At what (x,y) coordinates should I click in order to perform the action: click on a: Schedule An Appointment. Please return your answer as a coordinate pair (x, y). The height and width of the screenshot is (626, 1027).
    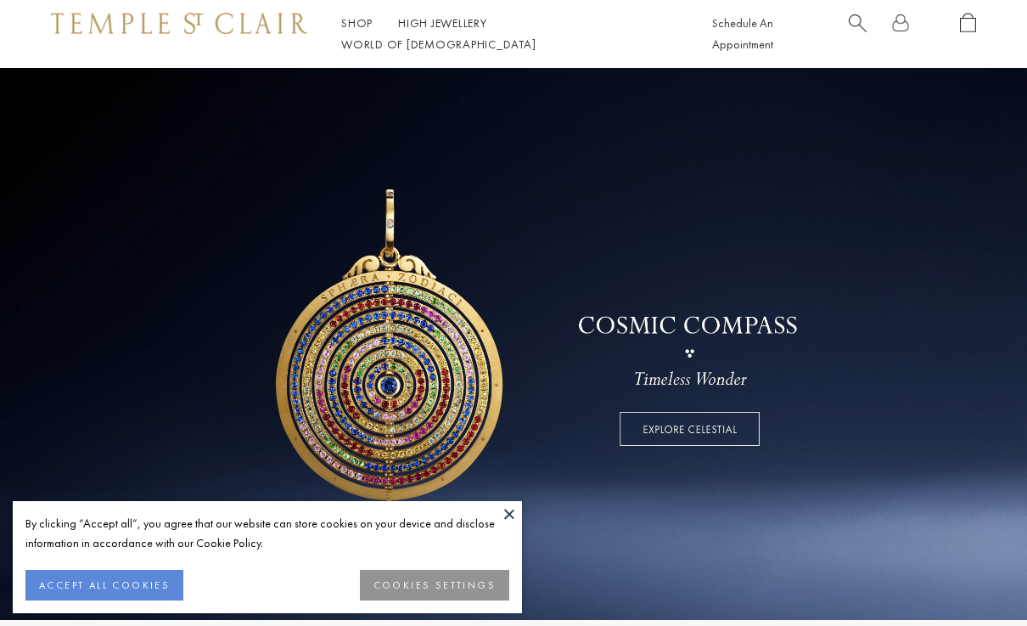
    Looking at the image, I should click on (743, 33).